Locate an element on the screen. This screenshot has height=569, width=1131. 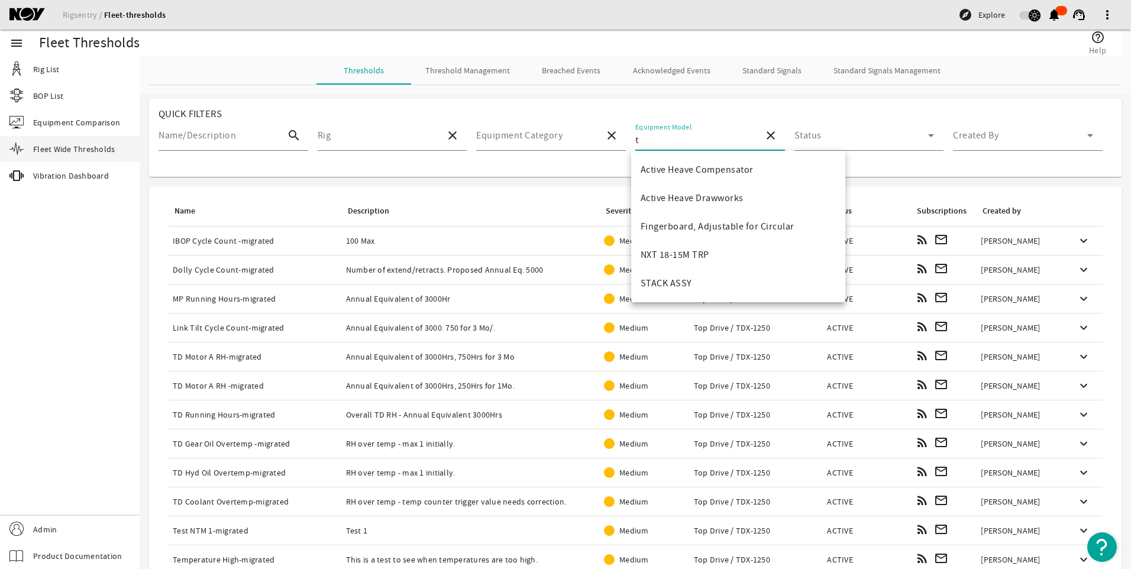
span: Vibration Dashboard is located at coordinates (71, 176).